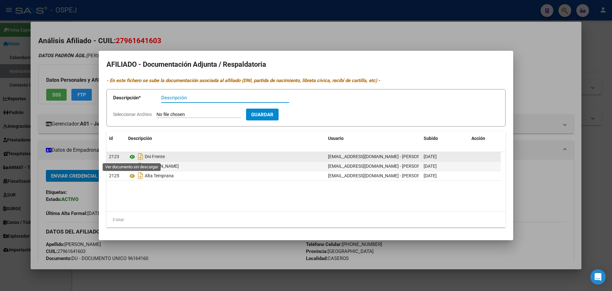  What do you see at coordinates (159, 176) in the screenshot?
I see `span: Alta Temprana` at bounding box center [159, 176].